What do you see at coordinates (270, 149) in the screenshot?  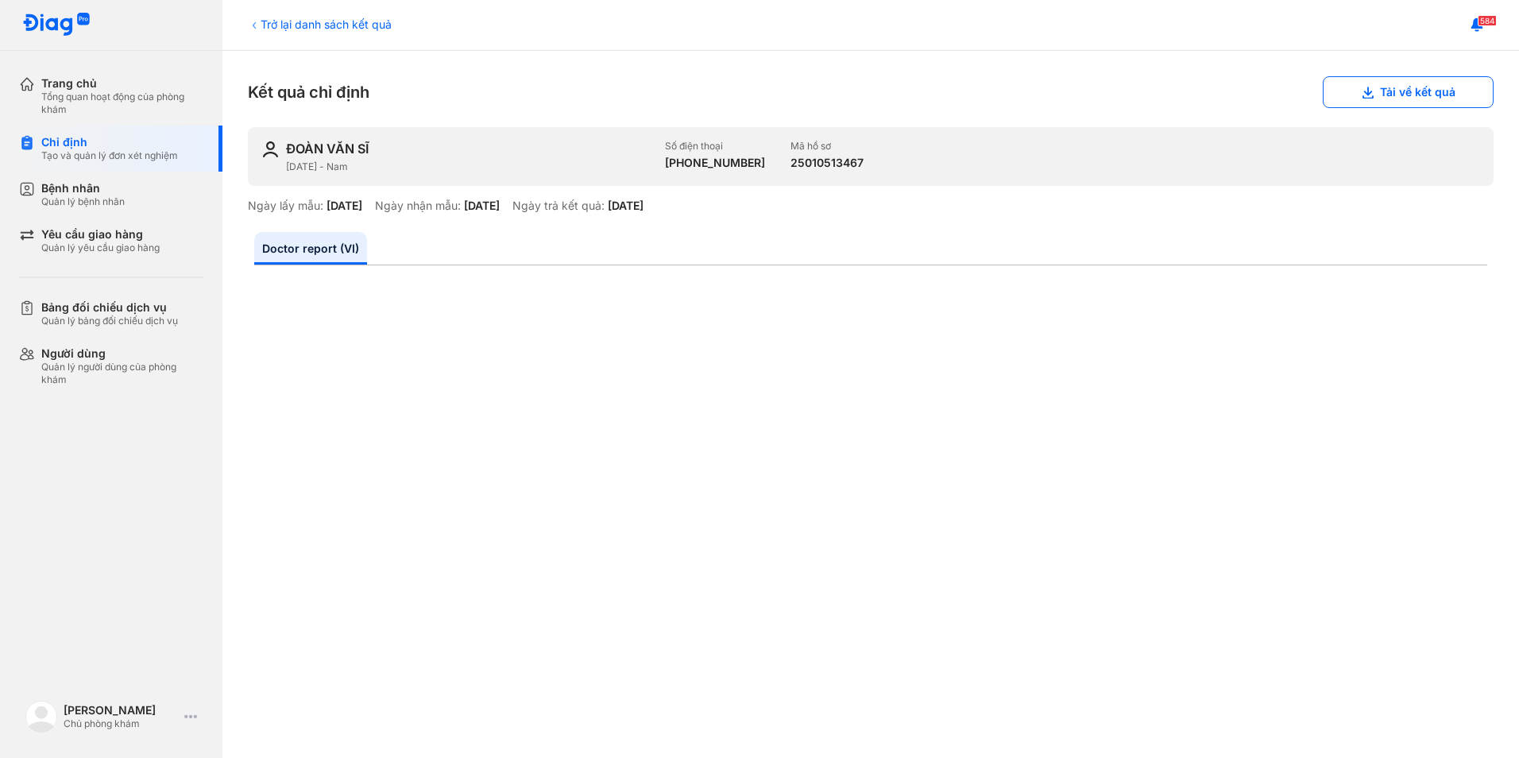 I see `img: user-icon` at bounding box center [270, 149].